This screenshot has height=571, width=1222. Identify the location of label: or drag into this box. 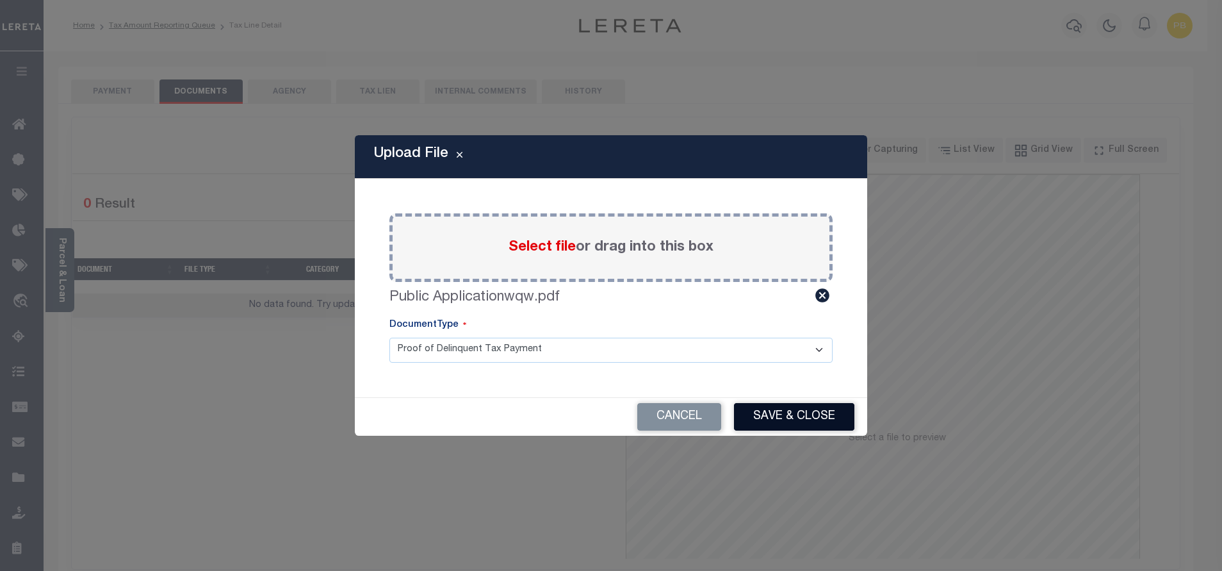
(611, 247).